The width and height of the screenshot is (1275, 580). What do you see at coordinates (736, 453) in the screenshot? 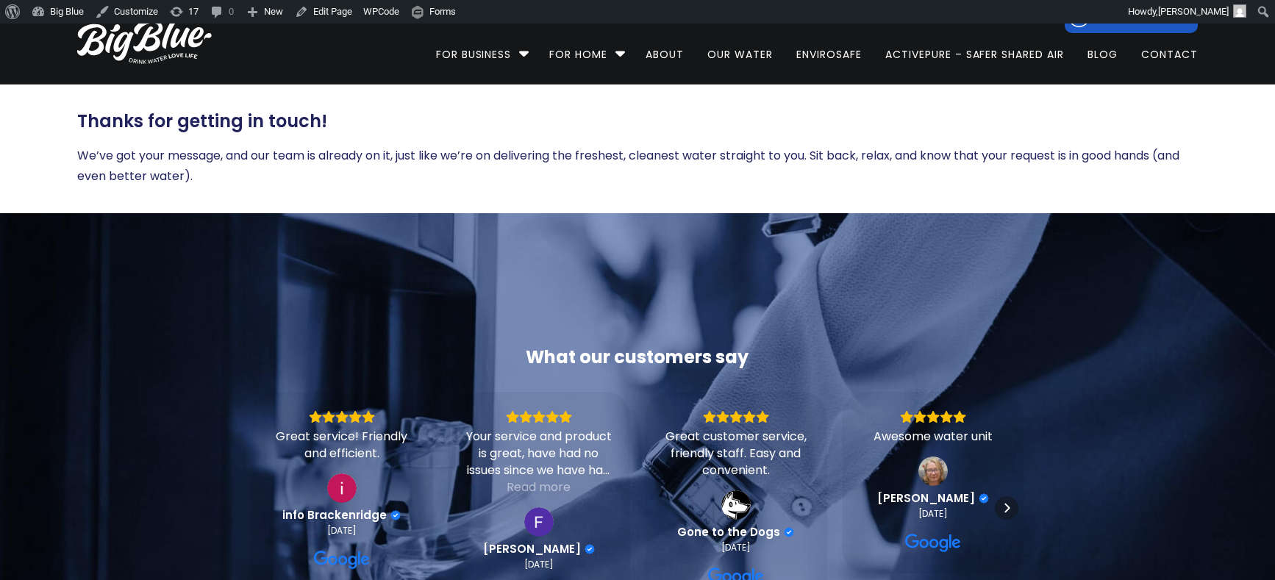
I see `div: Great customer service, friendly staff. Easy and convenient.` at bounding box center [736, 453].